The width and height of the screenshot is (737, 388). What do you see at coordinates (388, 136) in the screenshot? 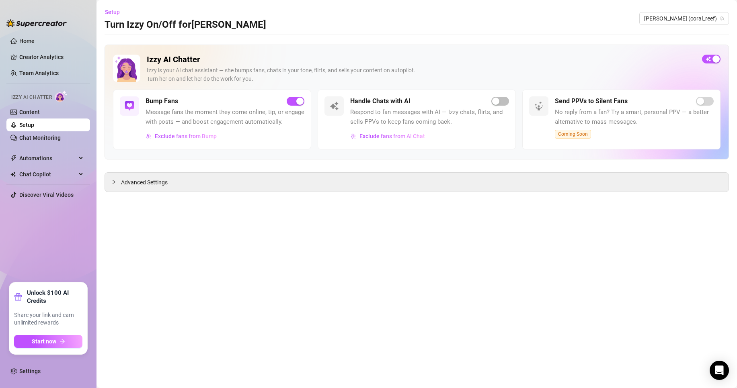
I see `button: Exclude fans from AI Chat` at bounding box center [388, 136].